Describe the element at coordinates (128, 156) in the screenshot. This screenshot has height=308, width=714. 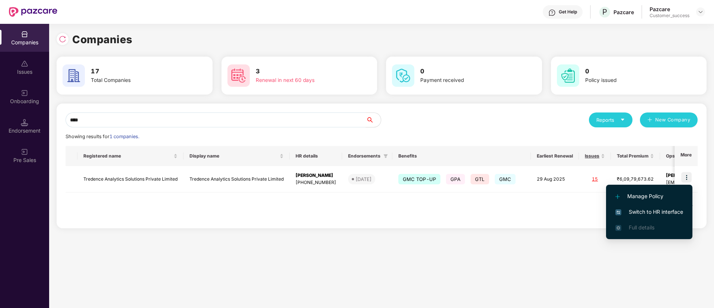
I see `span: Registered name` at that location.